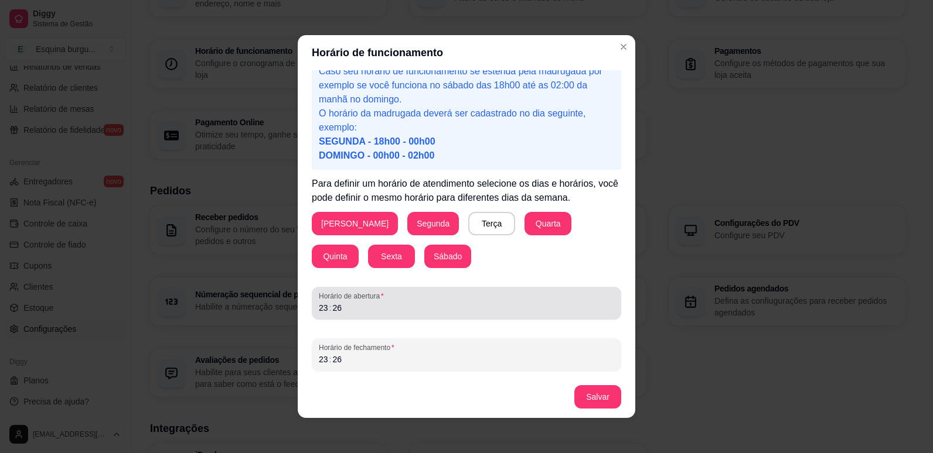 The width and height of the screenshot is (933, 453). Describe the element at coordinates (548, 224) in the screenshot. I see `button: Quarta` at that location.